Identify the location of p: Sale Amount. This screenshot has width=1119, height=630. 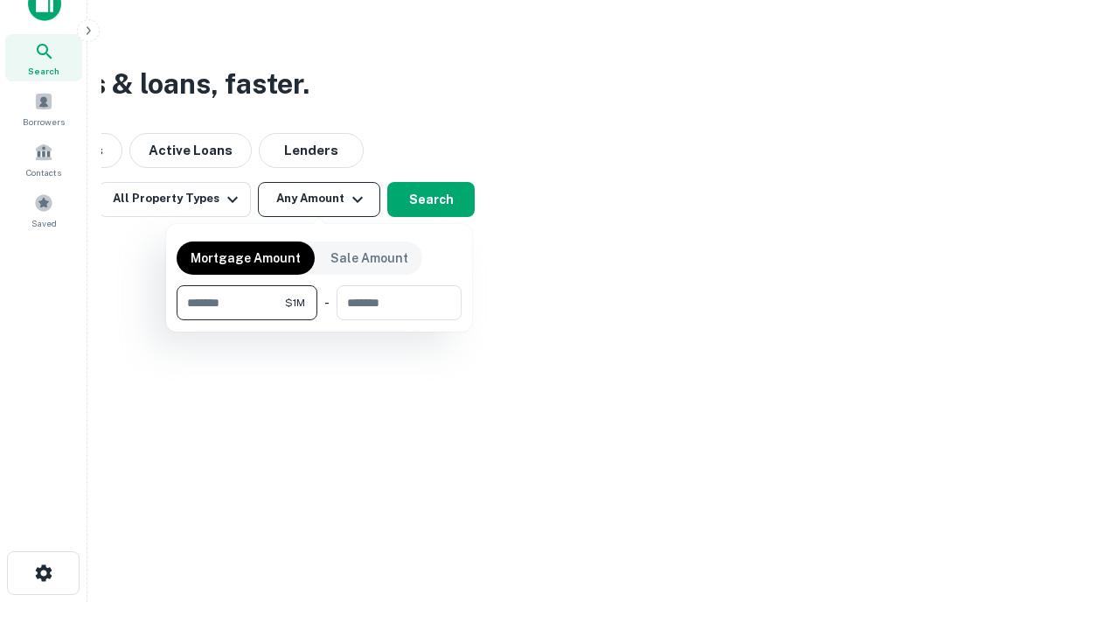
(369, 258).